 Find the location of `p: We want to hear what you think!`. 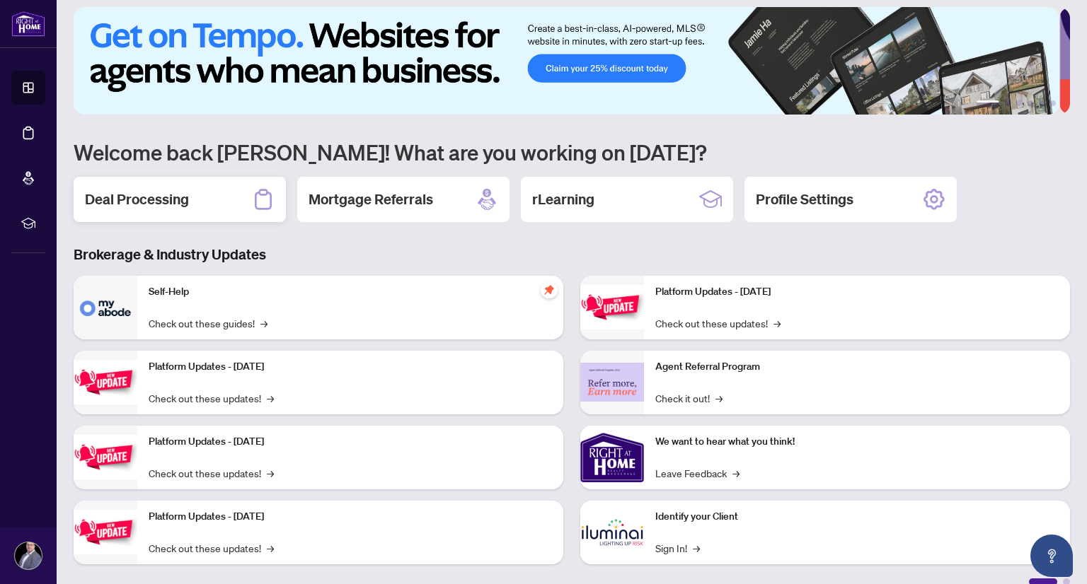

p: We want to hear what you think! is located at coordinates (857, 442).